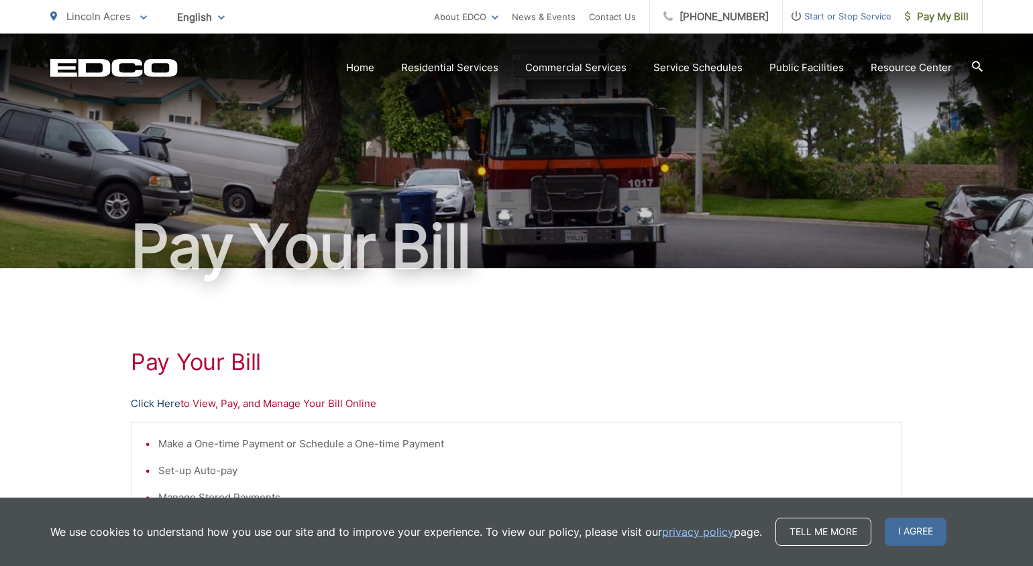  Describe the element at coordinates (406, 532) in the screenshot. I see `p: We use cookies to understand how you use our site and to improve your experience. To view our pol...` at that location.